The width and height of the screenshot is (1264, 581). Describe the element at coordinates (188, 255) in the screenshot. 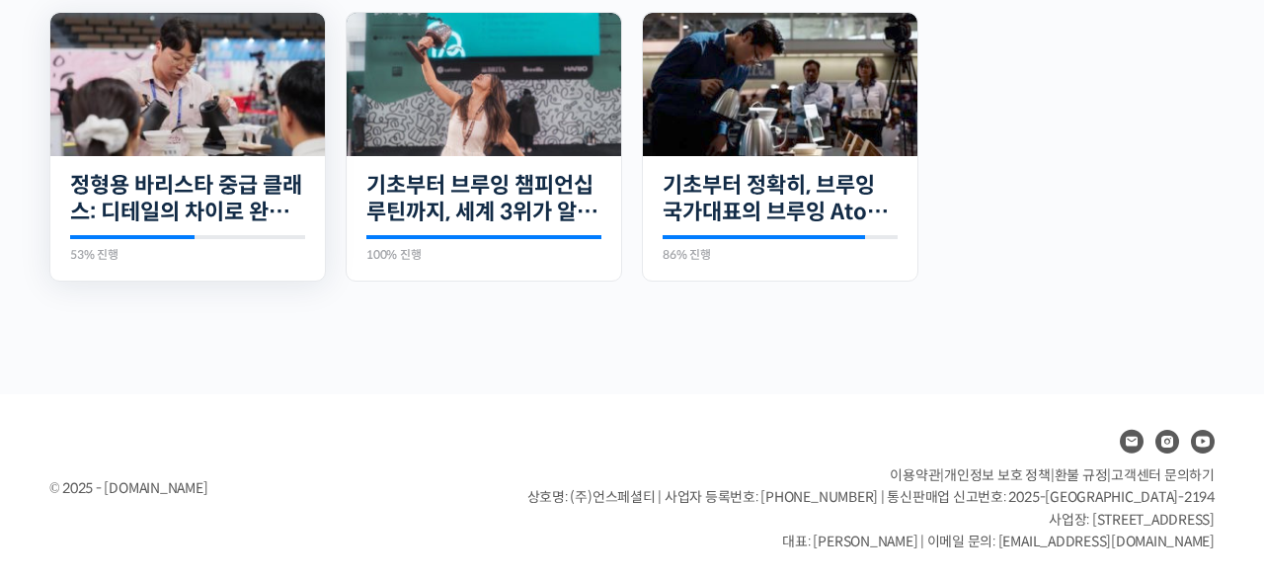

I see `div: 53% 진행` at that location.